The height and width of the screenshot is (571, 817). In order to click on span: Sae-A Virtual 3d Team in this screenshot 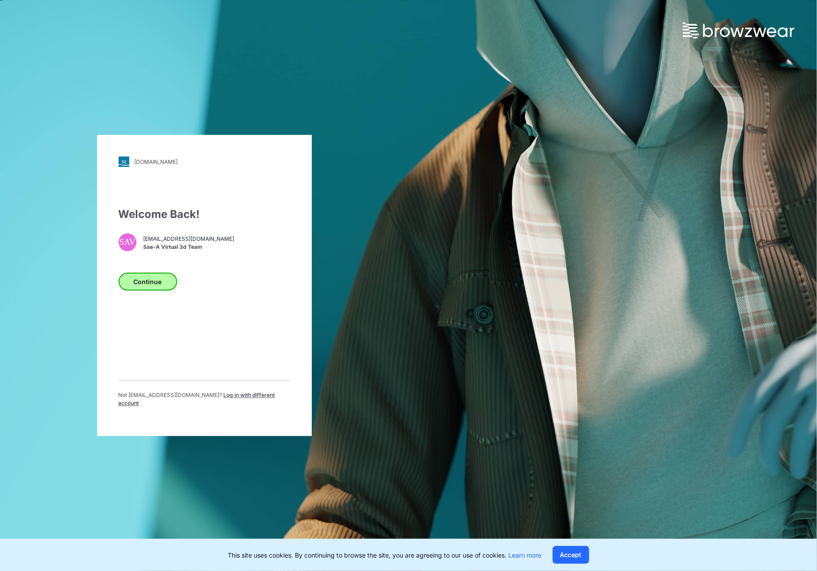, I will do `click(189, 247)`.